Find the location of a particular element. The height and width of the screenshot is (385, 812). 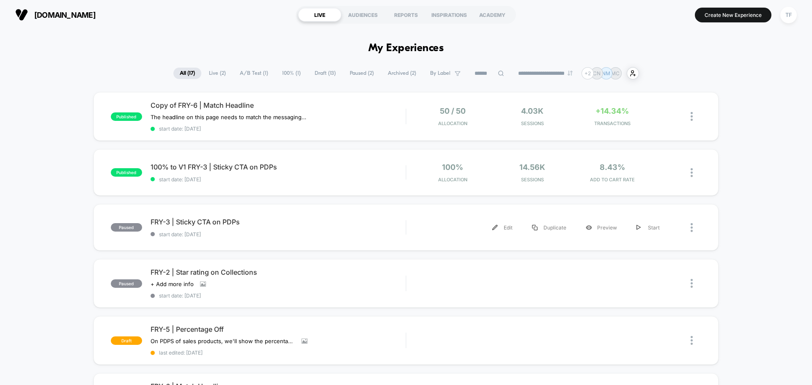

img: Visually logo is located at coordinates (22, 15).